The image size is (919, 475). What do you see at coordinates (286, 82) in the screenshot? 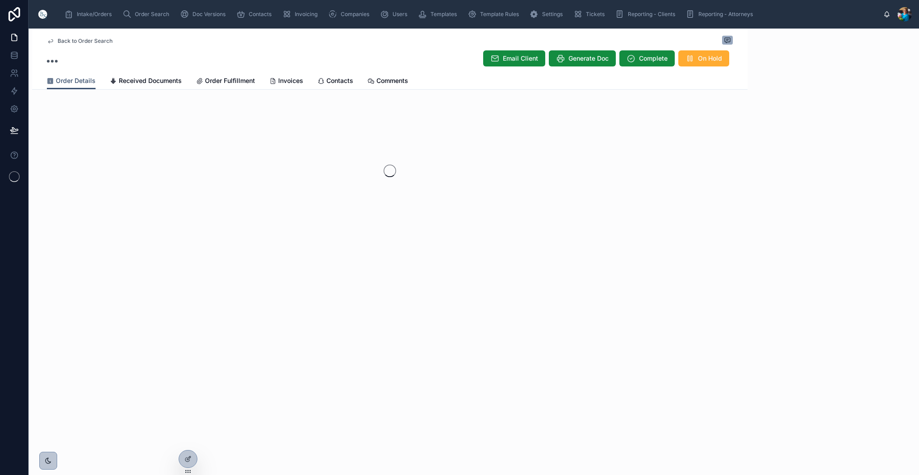
I see `a: Invoices` at bounding box center [286, 82].